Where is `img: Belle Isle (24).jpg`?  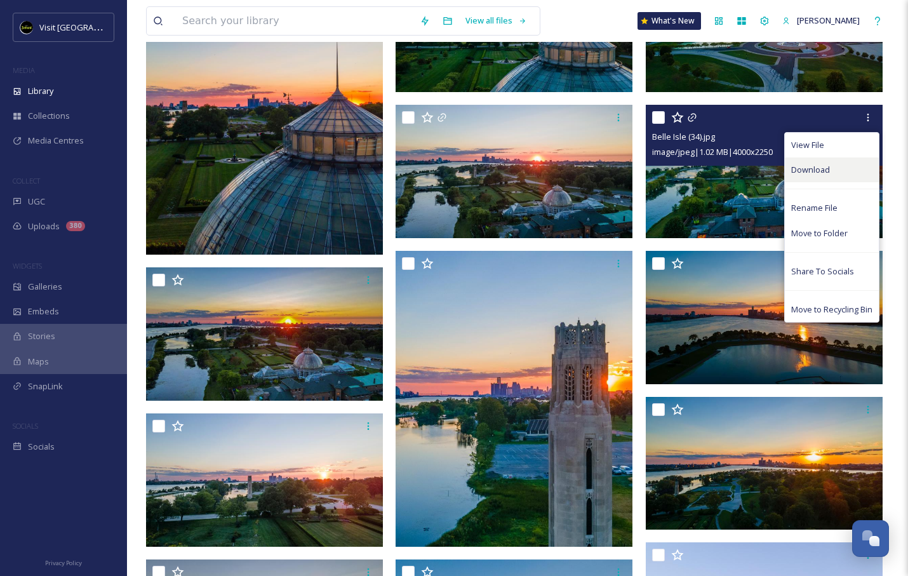 img: Belle Isle (24).jpg is located at coordinates (764, 464).